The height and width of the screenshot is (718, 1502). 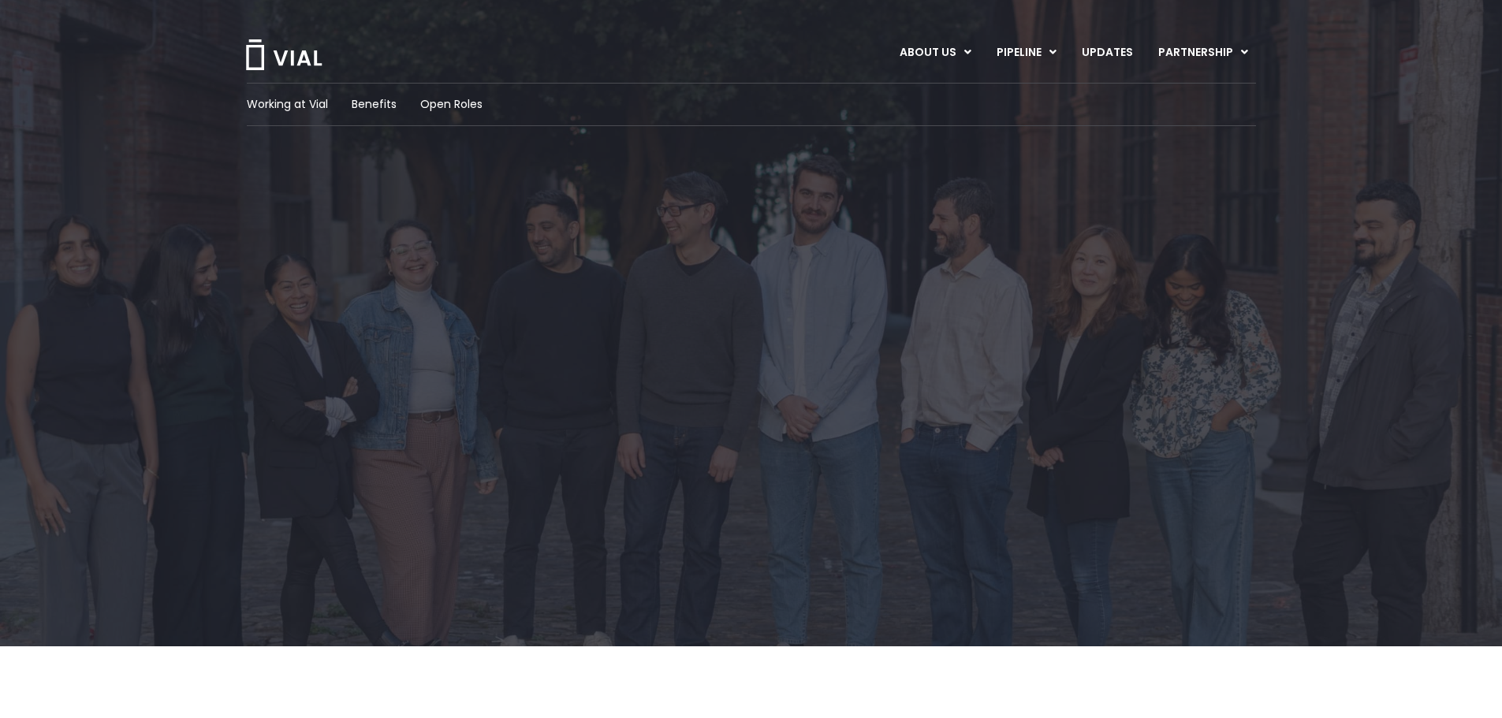 What do you see at coordinates (451, 104) in the screenshot?
I see `span: Open Roles` at bounding box center [451, 104].